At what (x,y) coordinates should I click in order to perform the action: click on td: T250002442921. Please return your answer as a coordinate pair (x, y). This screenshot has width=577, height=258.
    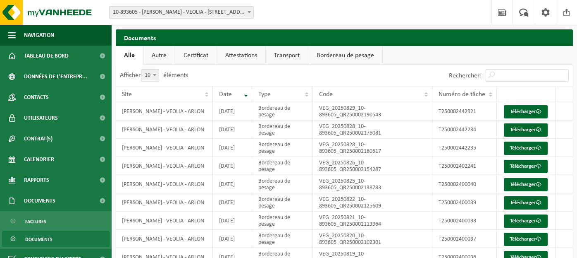
    Looking at the image, I should click on (465, 111).